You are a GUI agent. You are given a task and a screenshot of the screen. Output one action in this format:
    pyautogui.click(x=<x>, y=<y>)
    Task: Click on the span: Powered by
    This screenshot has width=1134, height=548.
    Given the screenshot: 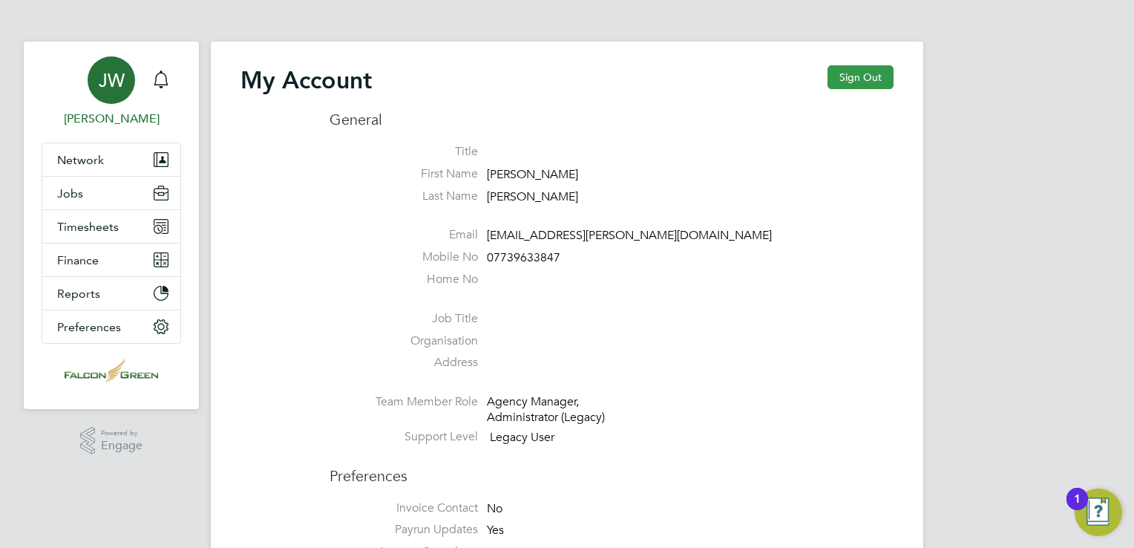 What is the action you would take?
    pyautogui.click(x=122, y=433)
    